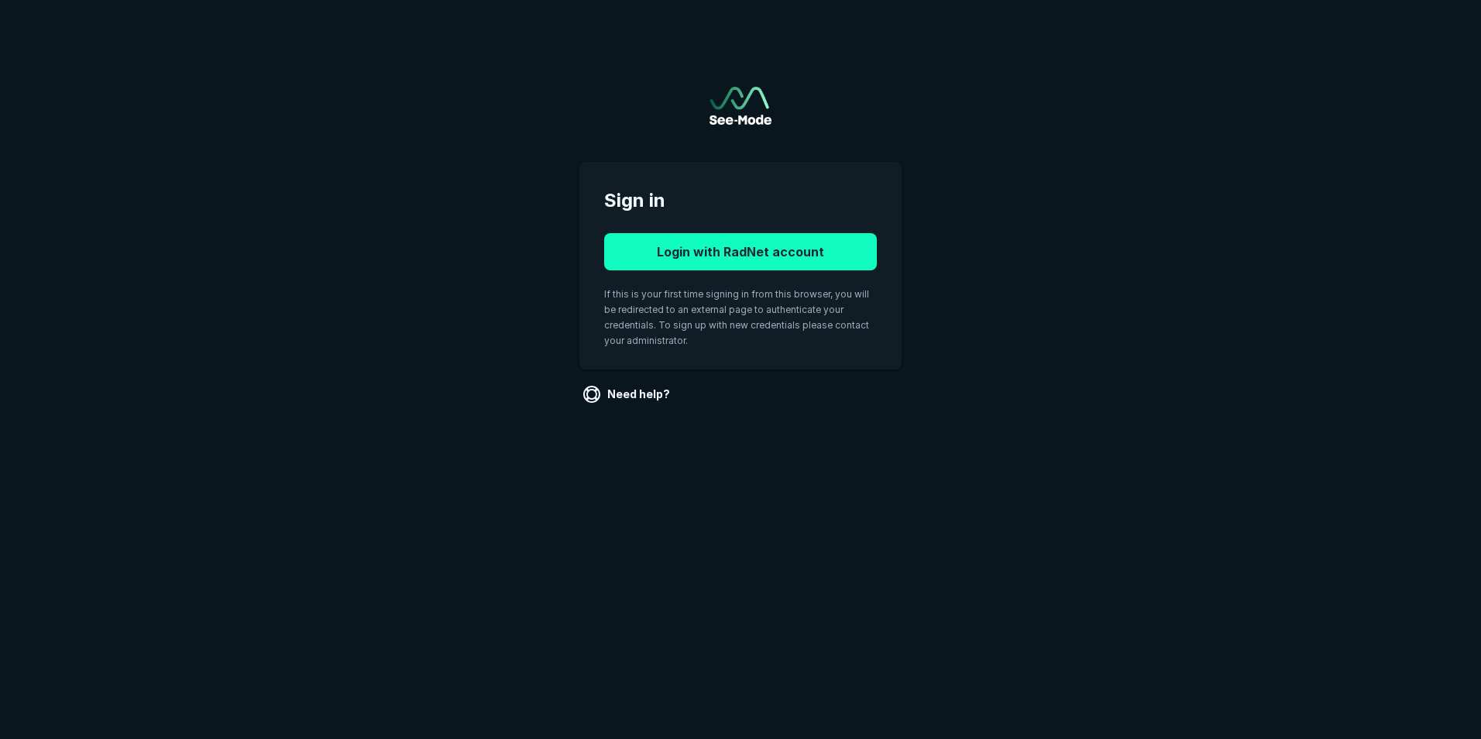 The width and height of the screenshot is (1481, 739). What do you see at coordinates (740, 105) in the screenshot?
I see `a: Go to sign in` at bounding box center [740, 105].